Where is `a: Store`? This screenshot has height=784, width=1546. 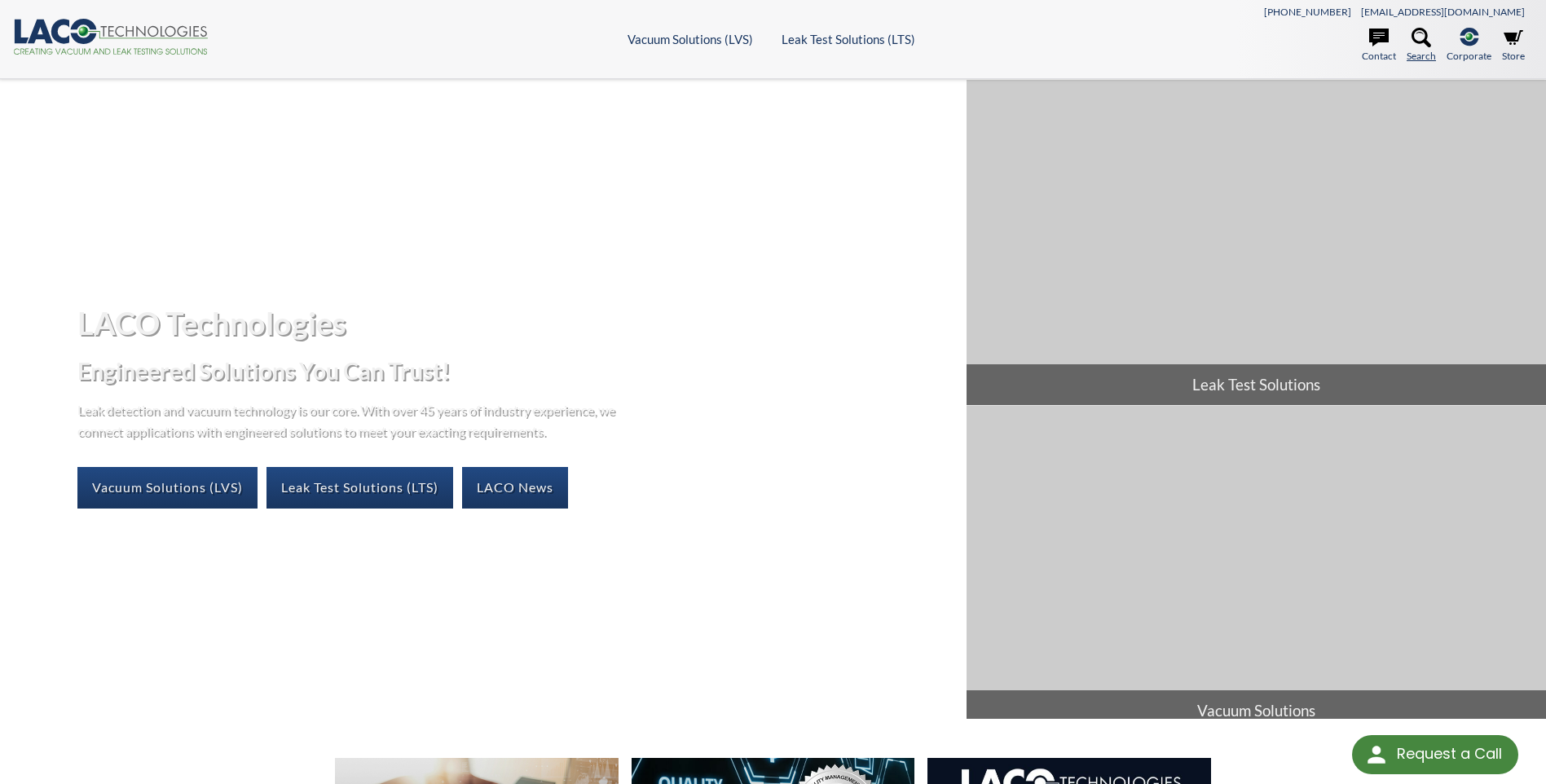
a: Store is located at coordinates (1513, 46).